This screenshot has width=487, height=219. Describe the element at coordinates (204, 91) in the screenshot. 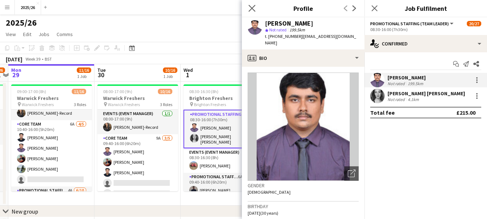

I see `span: 08:30-16:30 (8h)` at that location.